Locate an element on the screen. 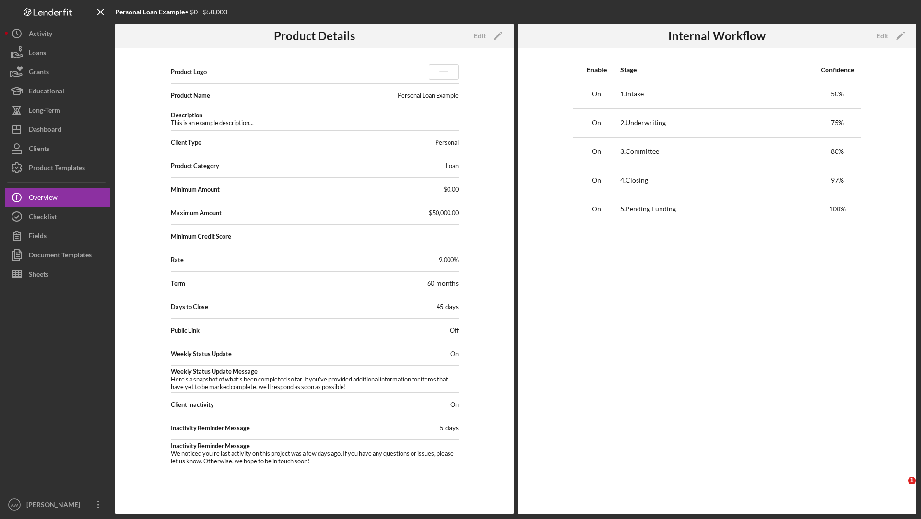 This screenshot has height=519, width=921. span: Product Logo is located at coordinates (188, 72).